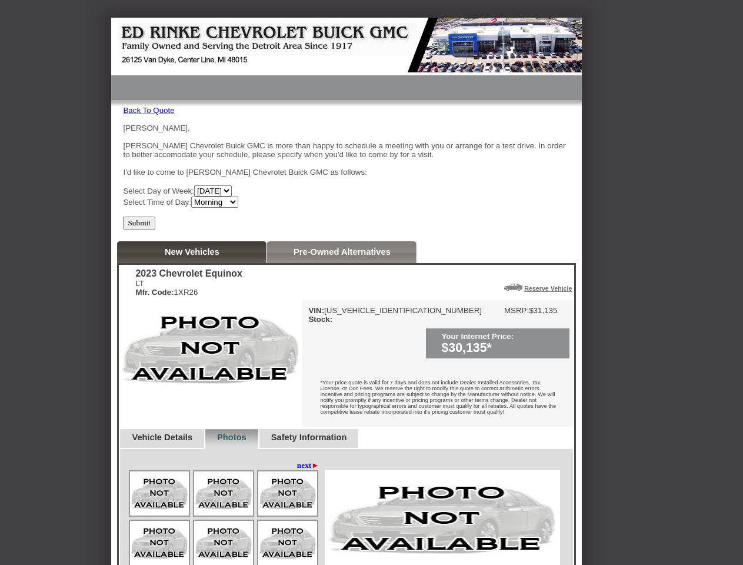  Describe the element at coordinates (543, 310) in the screenshot. I see `td: $31,135` at that location.